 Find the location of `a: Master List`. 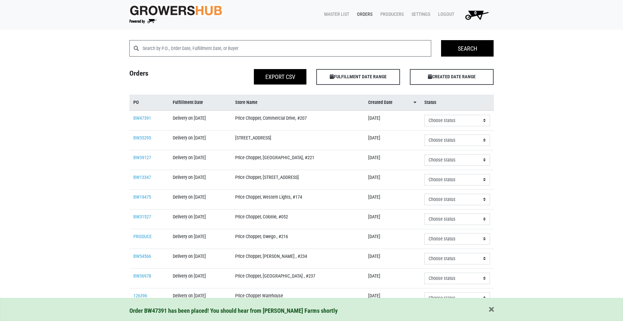

a: Master List is located at coordinates (336, 14).